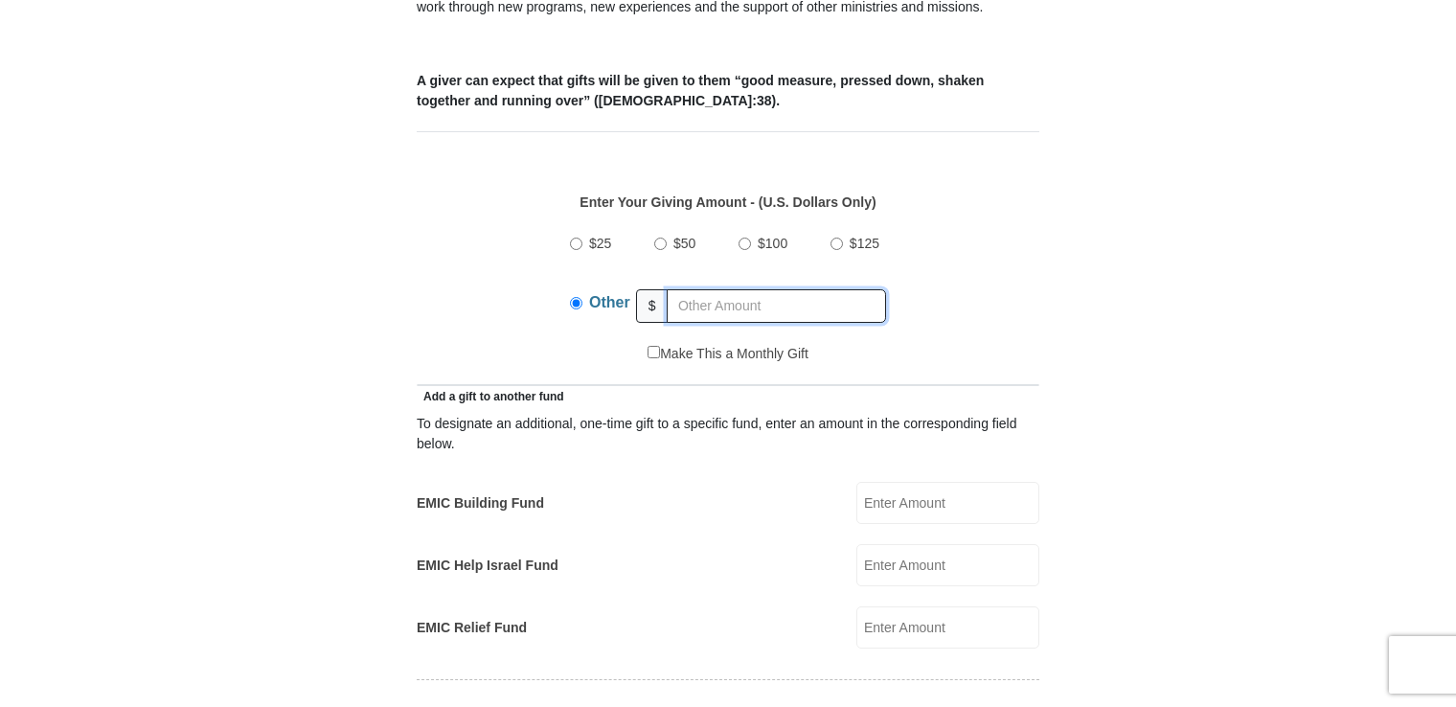 The width and height of the screenshot is (1456, 707). Describe the element at coordinates (772, 243) in the screenshot. I see `span: $100` at that location.